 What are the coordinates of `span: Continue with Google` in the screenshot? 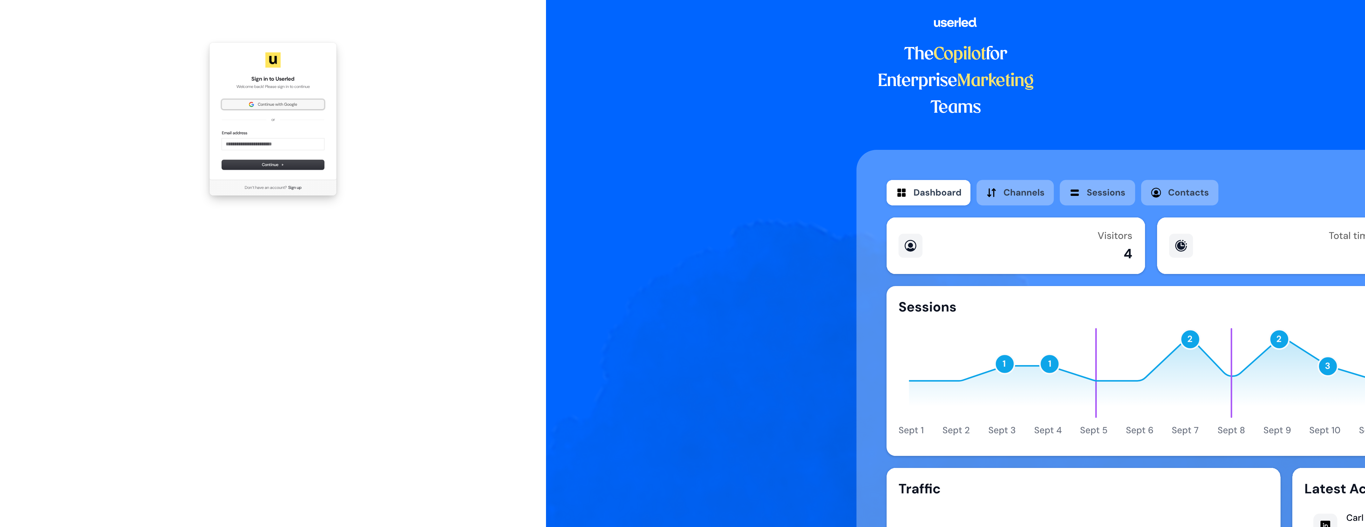 It's located at (277, 104).